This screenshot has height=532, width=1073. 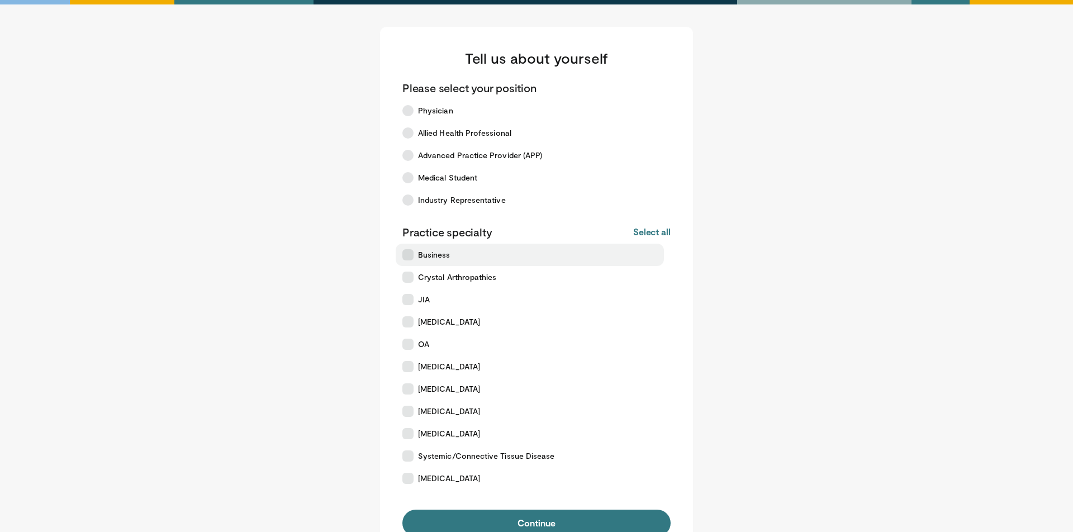 What do you see at coordinates (457, 277) in the screenshot?
I see `span: Crystal Arthropathies` at bounding box center [457, 277].